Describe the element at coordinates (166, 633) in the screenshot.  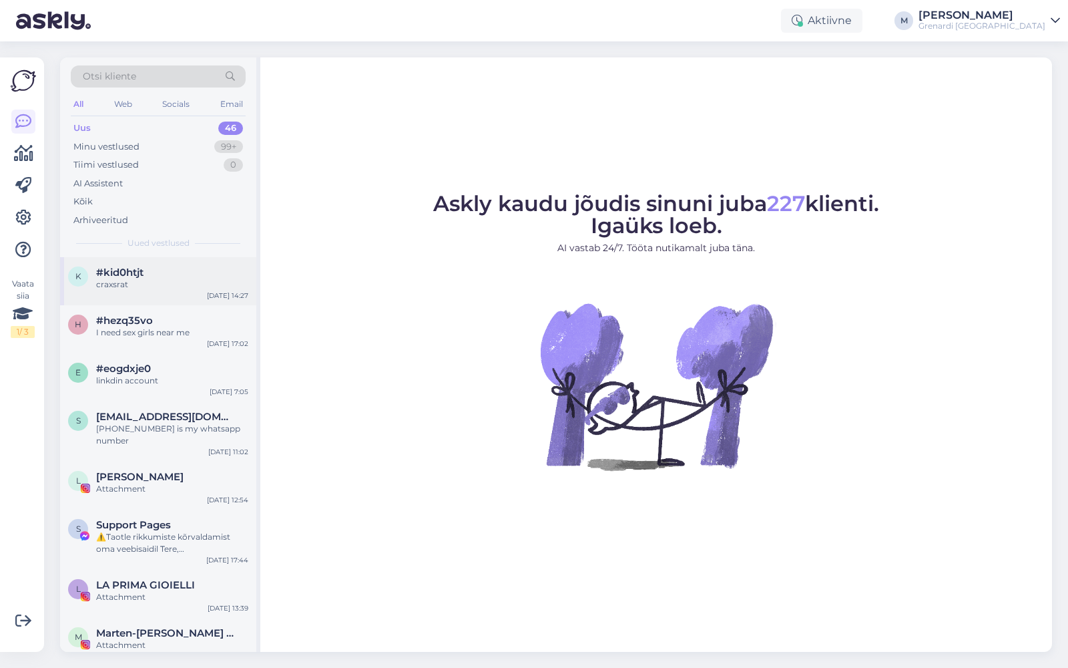
I see `span: Marten-Jaan M. 📸` at that location.